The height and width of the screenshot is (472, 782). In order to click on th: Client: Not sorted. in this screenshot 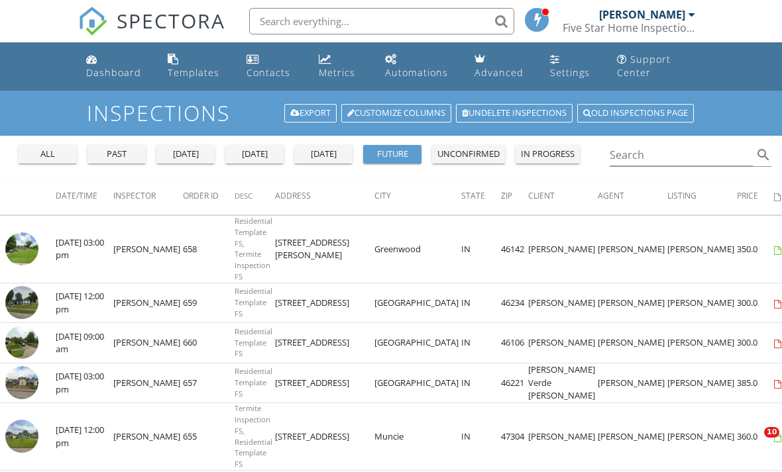, I will do `click(563, 197)`.